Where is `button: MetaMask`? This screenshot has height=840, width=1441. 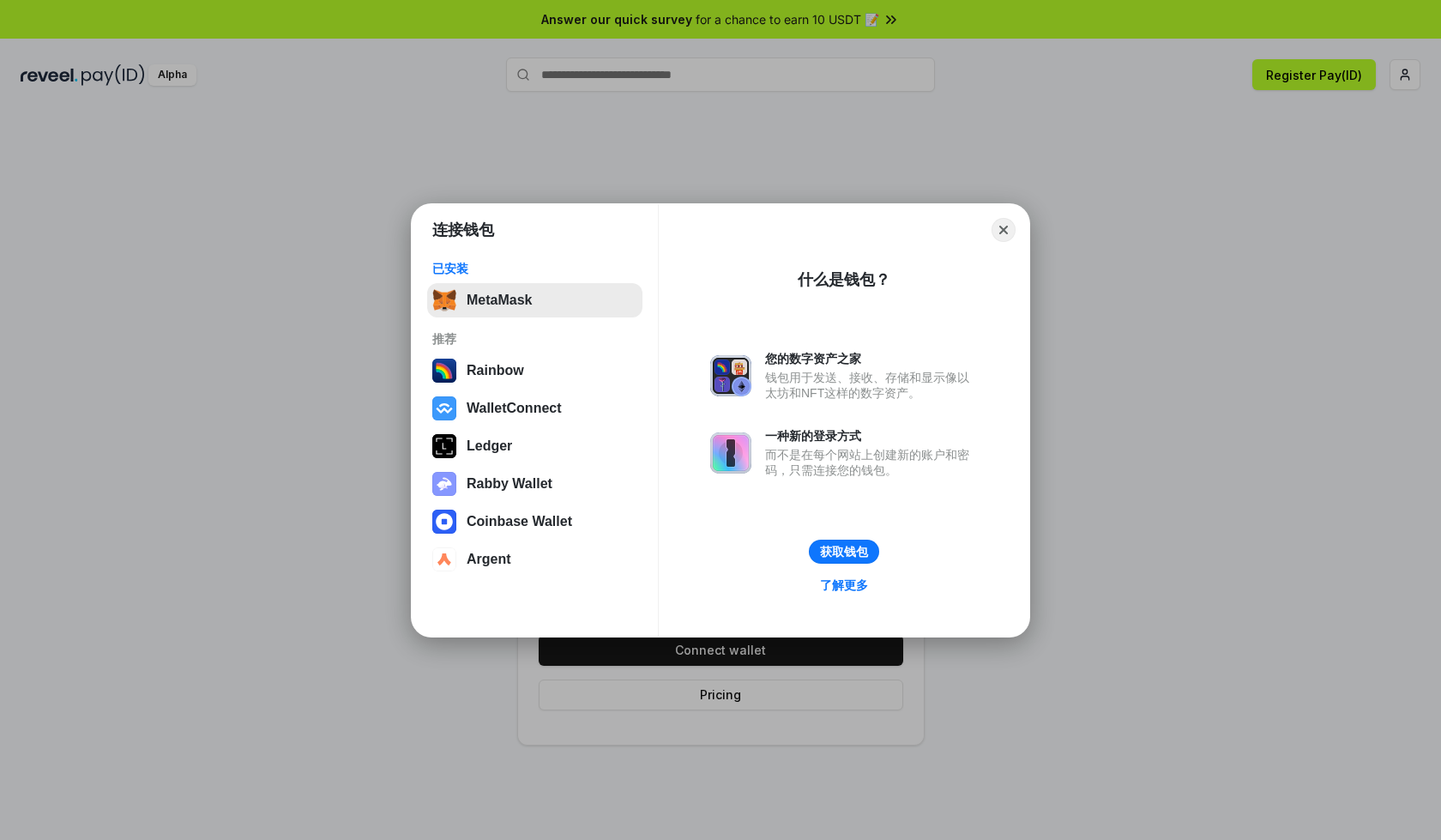
button: MetaMask is located at coordinates (534, 300).